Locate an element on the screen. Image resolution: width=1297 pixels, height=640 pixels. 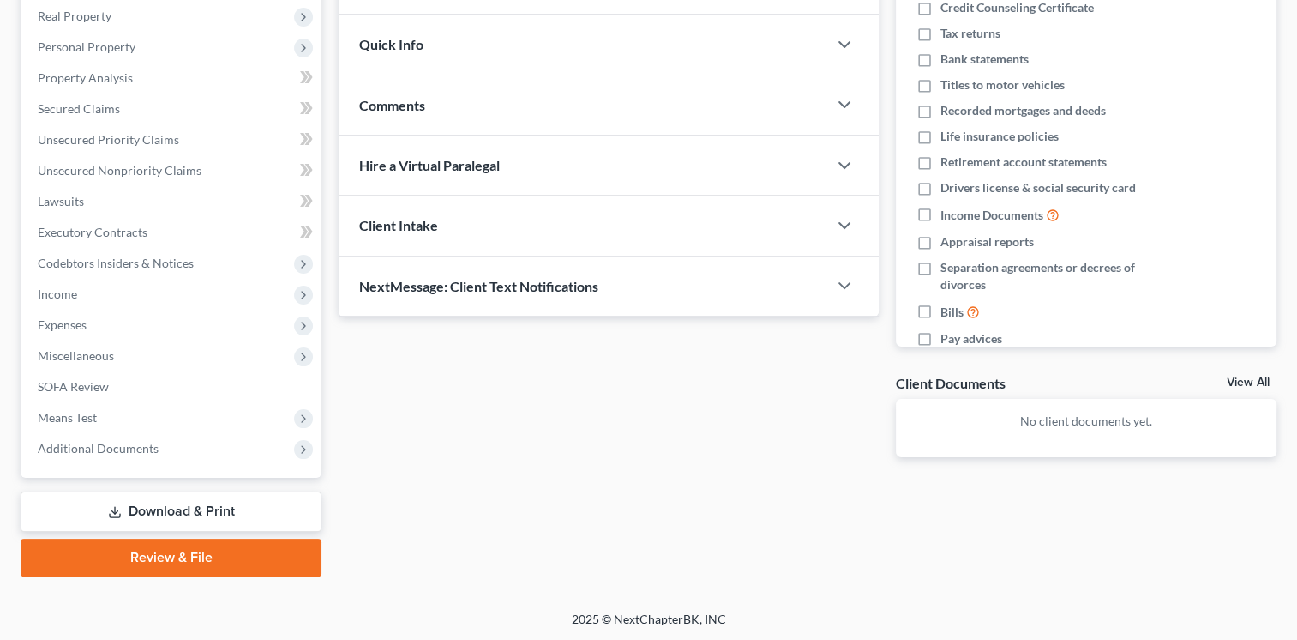
span: Hire a Virtual Paralegal is located at coordinates (430, 165).